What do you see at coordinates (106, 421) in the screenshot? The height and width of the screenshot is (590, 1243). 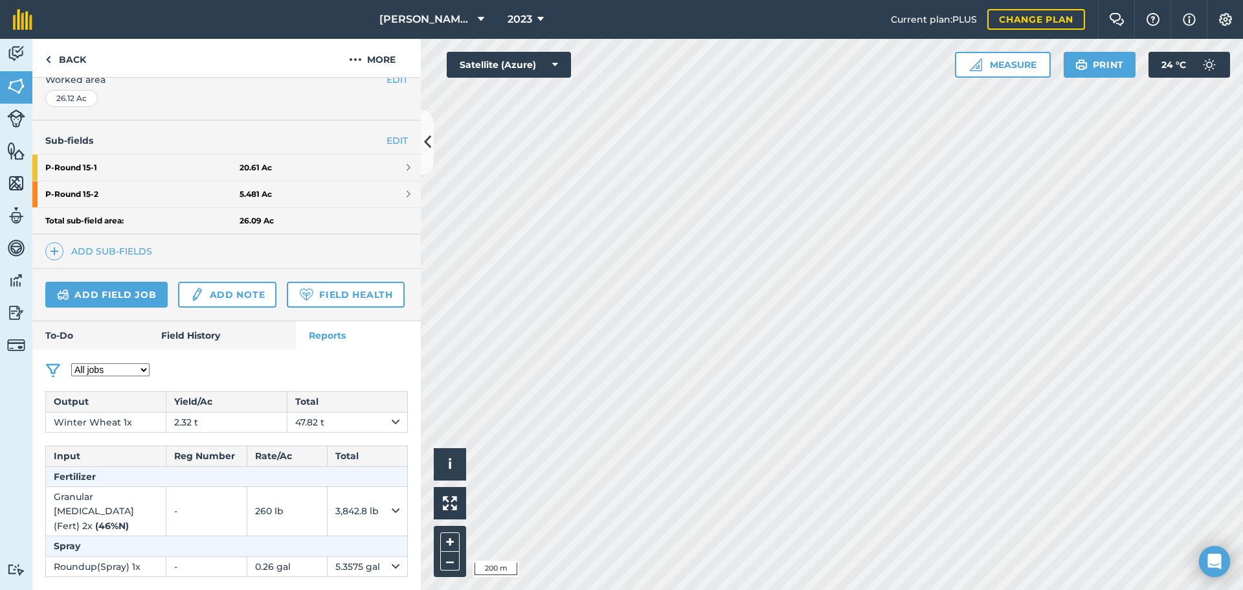 I see `td: Winter Wheat 1 x` at bounding box center [106, 421].